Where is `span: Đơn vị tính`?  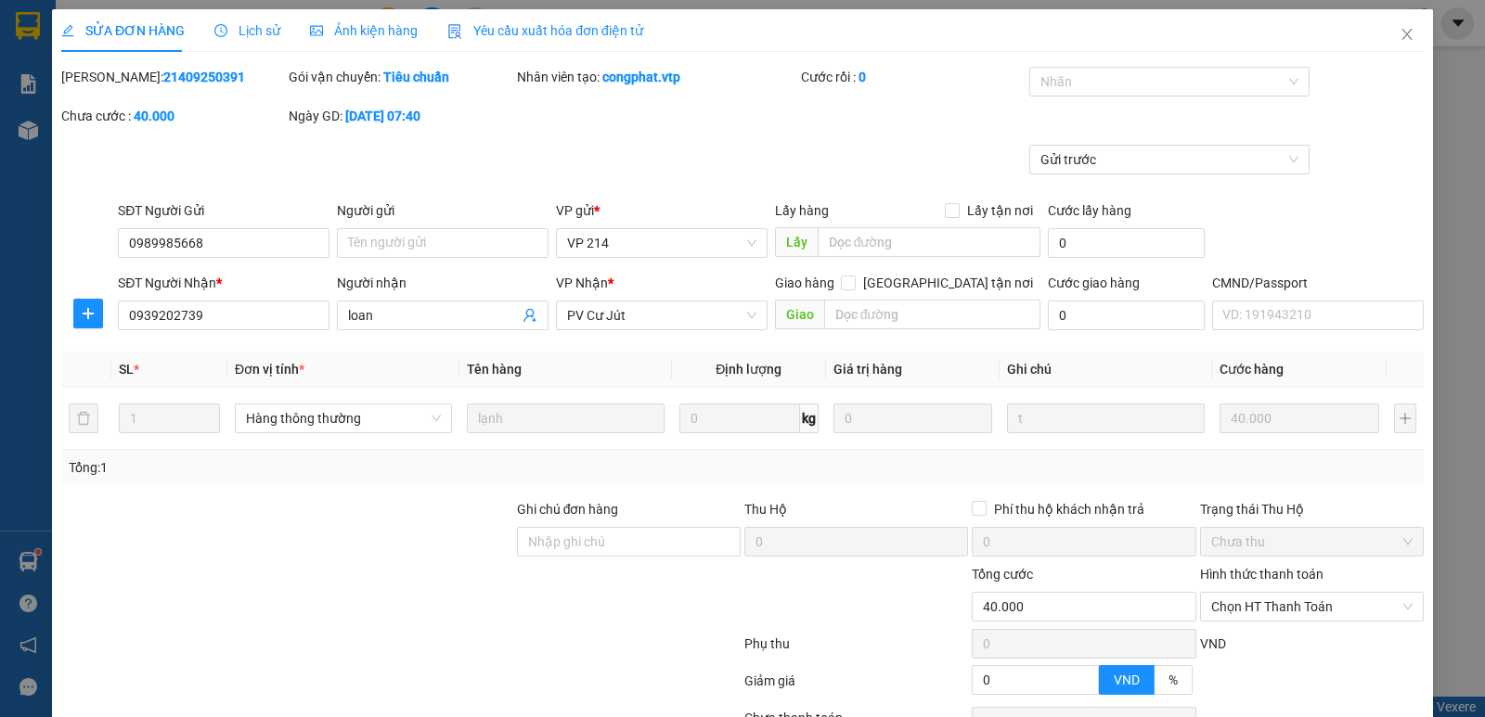 span: Đơn vị tính is located at coordinates (269, 369).